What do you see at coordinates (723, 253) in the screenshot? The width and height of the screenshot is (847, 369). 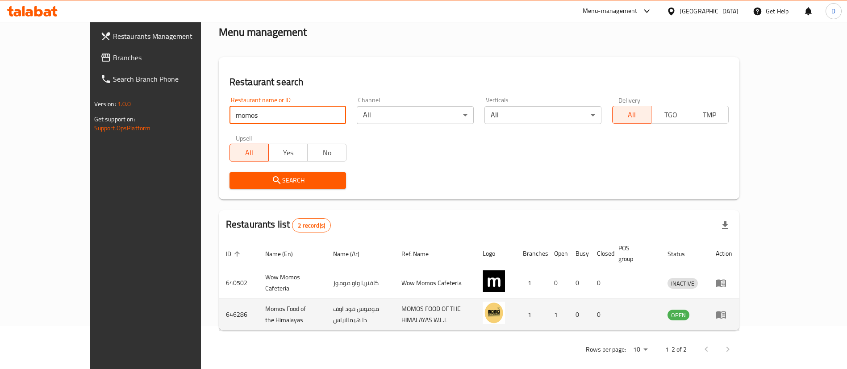 I see `th: Action` at bounding box center [723, 253].